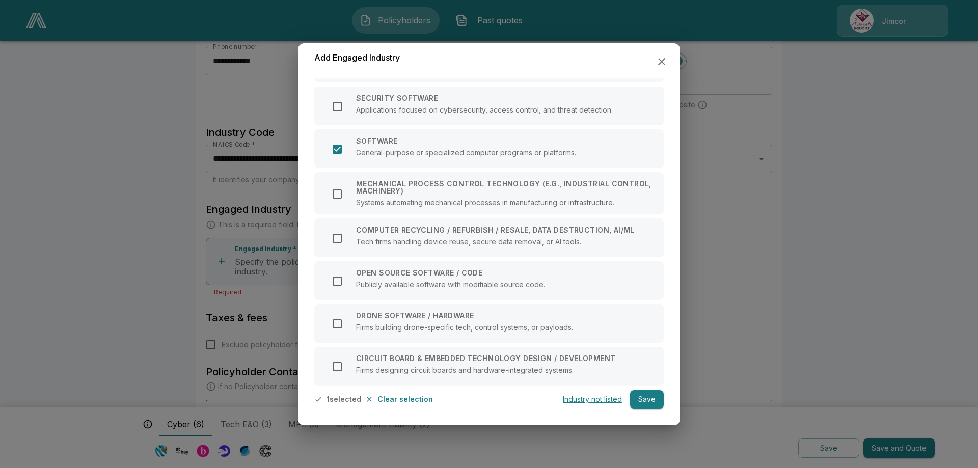 This screenshot has height=468, width=978. I want to click on p: Clear selection, so click(405, 399).